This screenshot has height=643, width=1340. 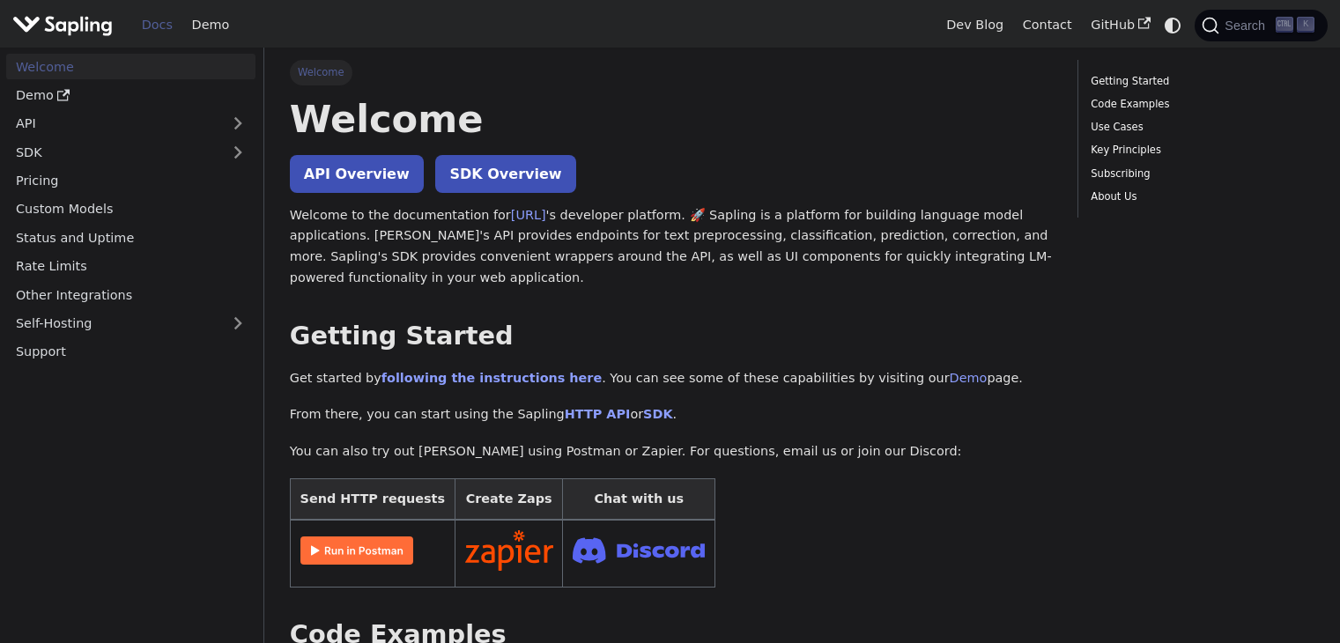 I want to click on nav: Breadcrumbs, so click(x=671, y=72).